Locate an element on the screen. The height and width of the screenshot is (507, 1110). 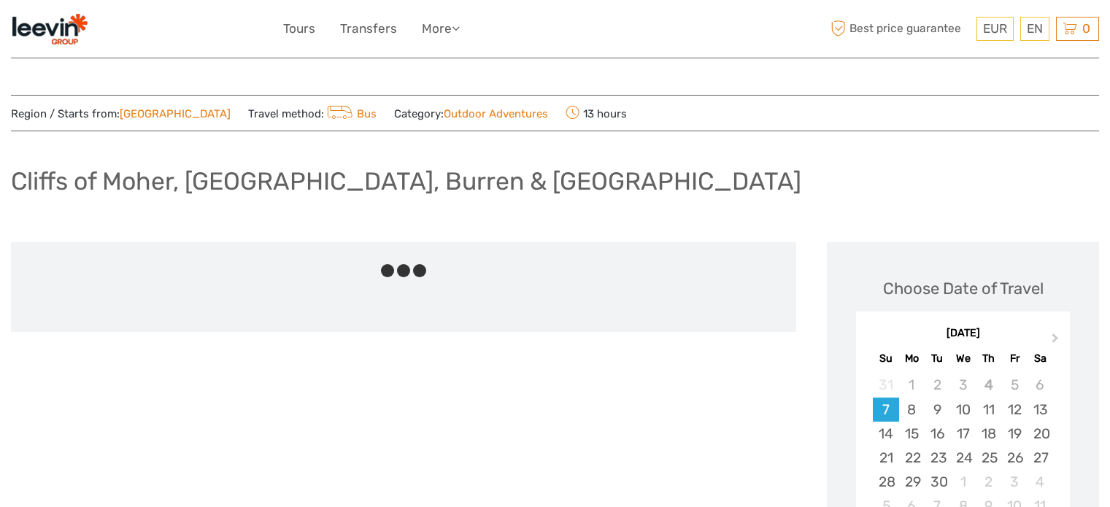
div: Choose Saturday, October 4th, 2025 is located at coordinates (1040, 482).